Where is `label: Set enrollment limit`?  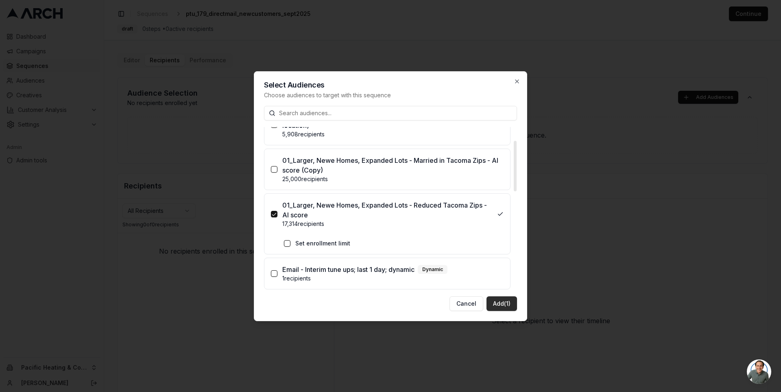
label: Set enrollment limit is located at coordinates (323, 243).